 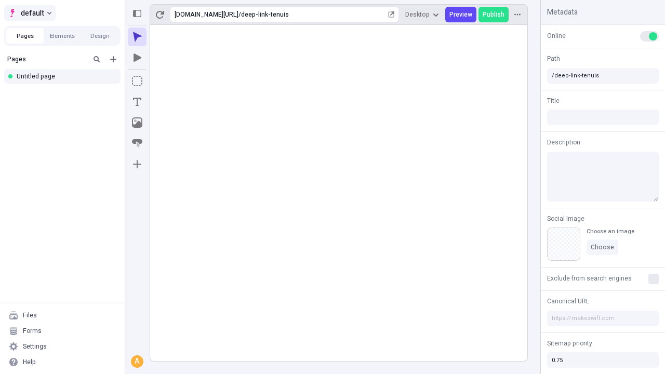 I want to click on div: Choose an image, so click(x=611, y=231).